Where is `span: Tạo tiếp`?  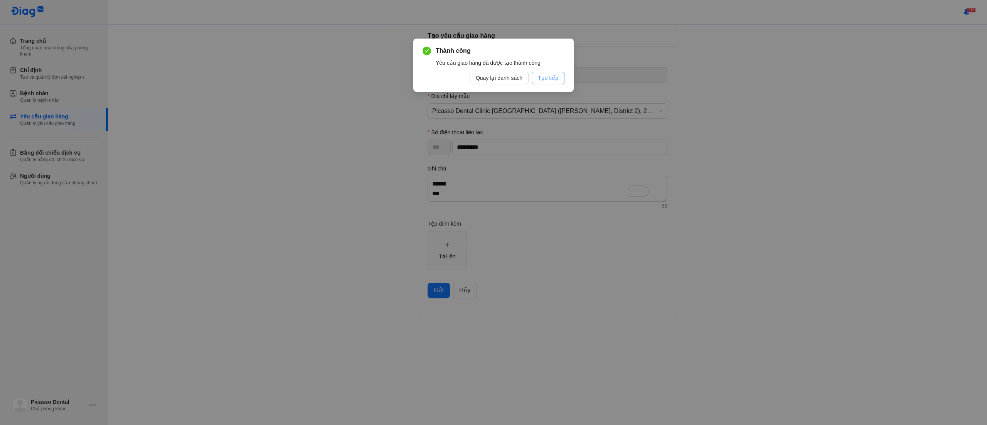 span: Tạo tiếp is located at coordinates (548, 78).